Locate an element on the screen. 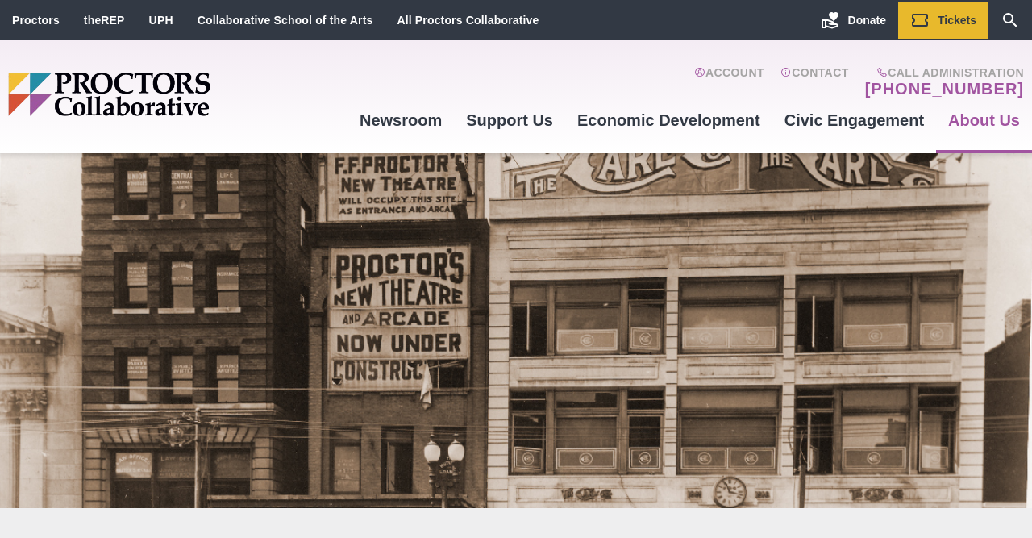 This screenshot has width=1032, height=538. a: About Us is located at coordinates (984, 120).